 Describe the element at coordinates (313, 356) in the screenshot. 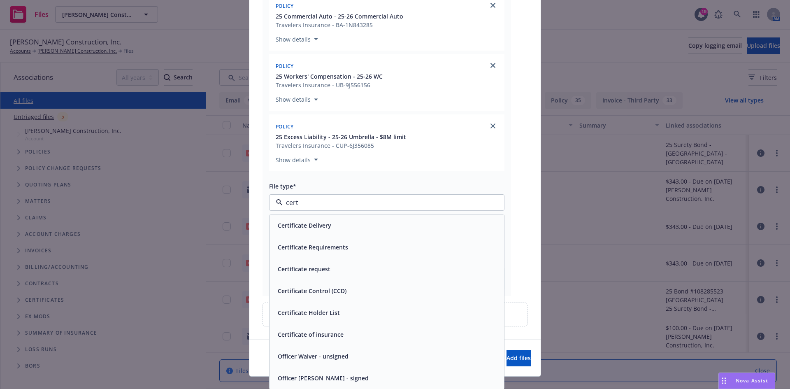

I see `button: Officer Waiver - unsigned` at that location.